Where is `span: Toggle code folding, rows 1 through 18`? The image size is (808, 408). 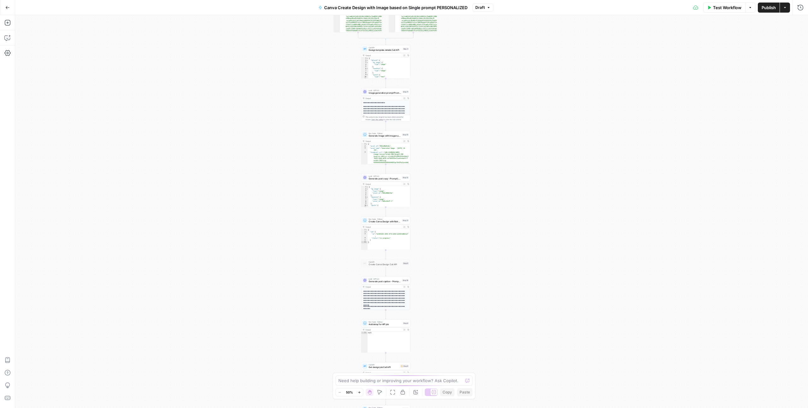
span: Toggle code folding, rows 1 through 18 is located at coordinates (367, 187).